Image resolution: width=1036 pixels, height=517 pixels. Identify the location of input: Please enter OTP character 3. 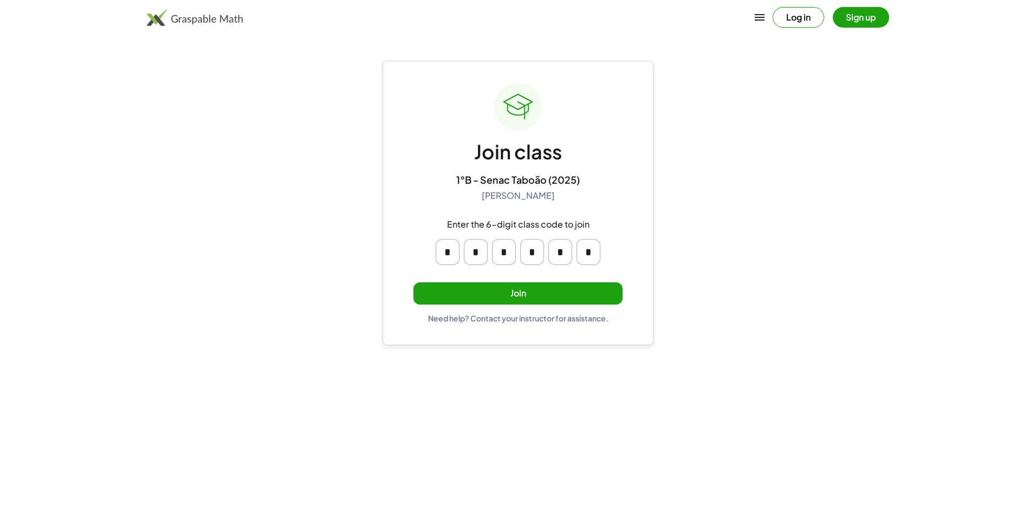
(504, 252).